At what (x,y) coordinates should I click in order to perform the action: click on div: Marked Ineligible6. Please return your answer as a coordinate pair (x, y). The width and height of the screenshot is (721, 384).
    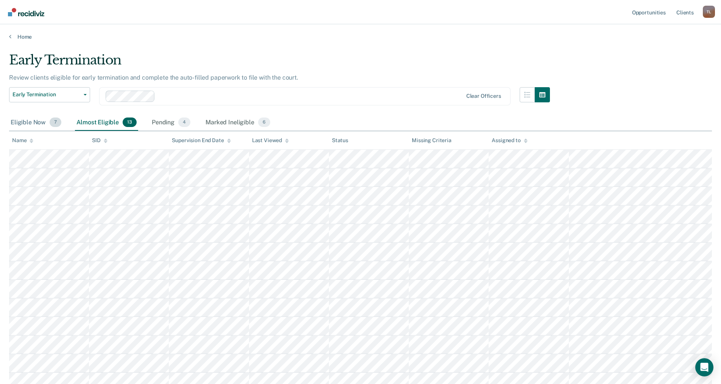
    Looking at the image, I should click on (238, 123).